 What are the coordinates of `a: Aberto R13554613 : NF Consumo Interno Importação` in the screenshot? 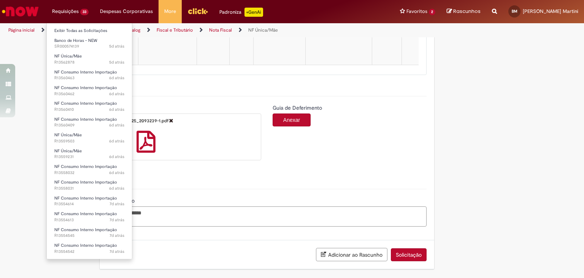 It's located at (89, 216).